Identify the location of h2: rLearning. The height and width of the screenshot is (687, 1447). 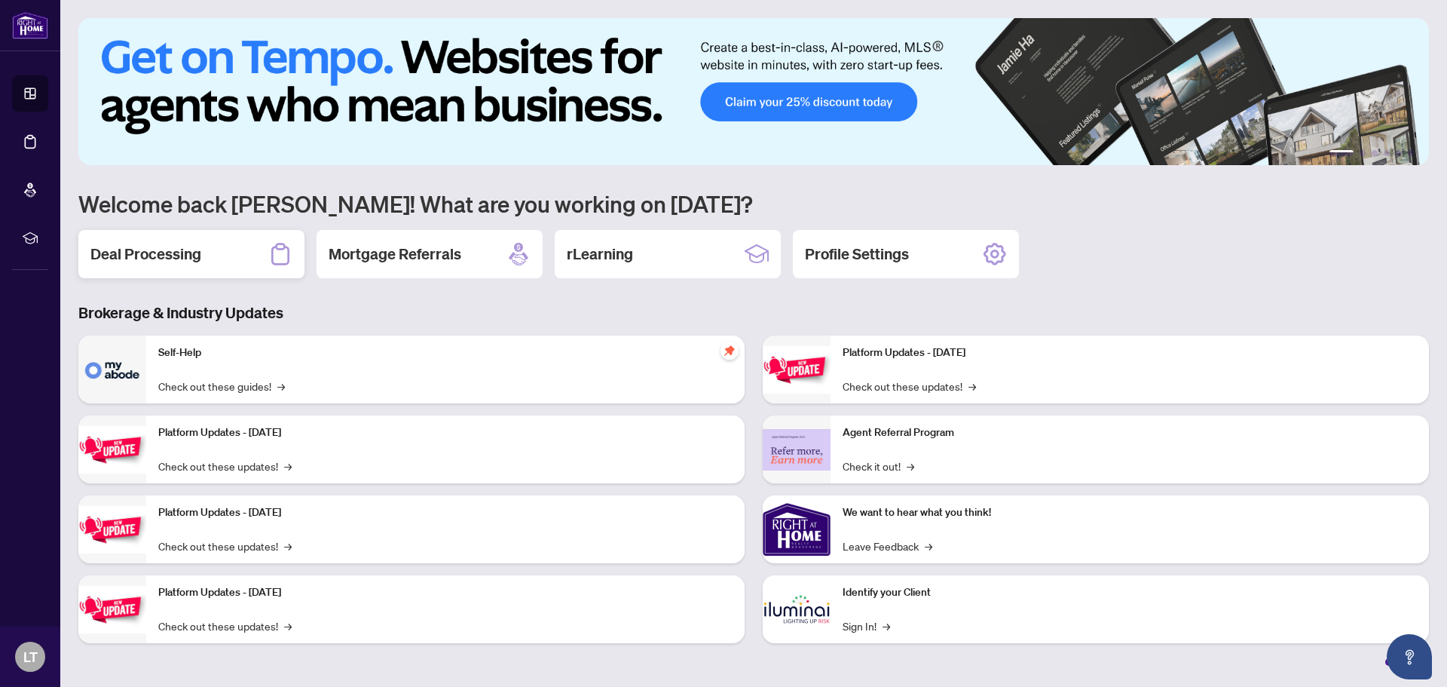
(600, 254).